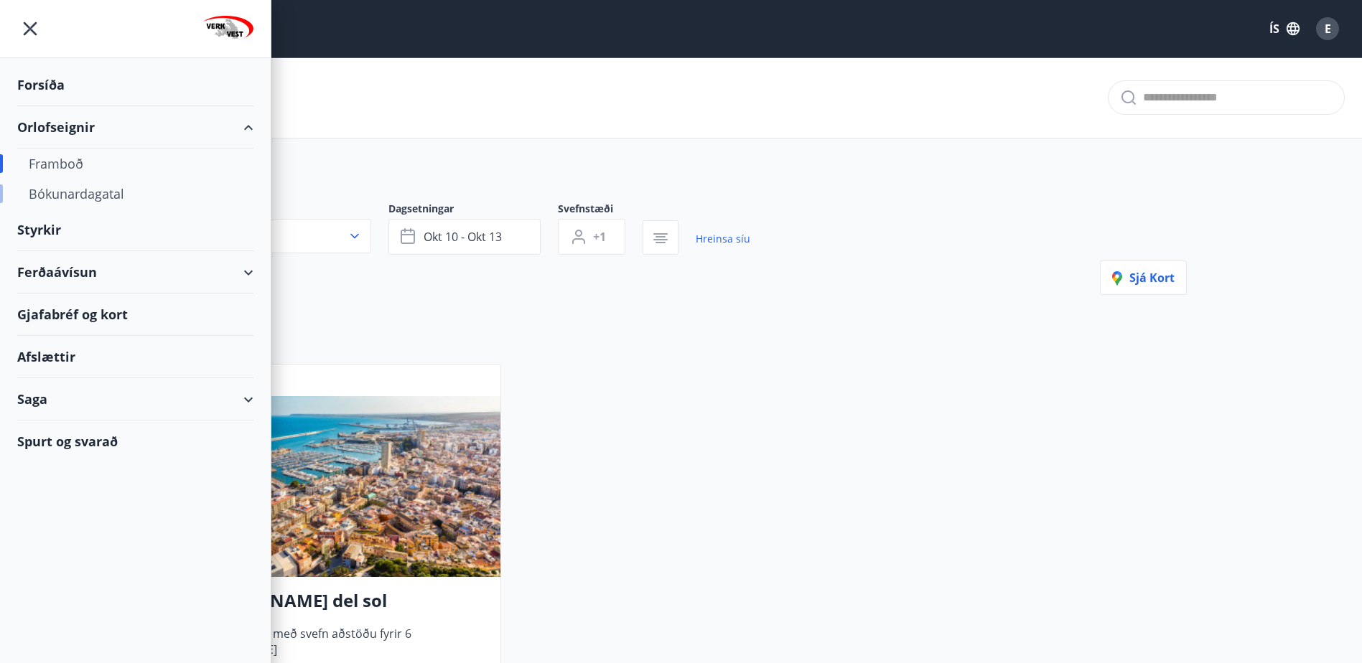 Image resolution: width=1362 pixels, height=663 pixels. I want to click on img: union_logo, so click(228, 30).